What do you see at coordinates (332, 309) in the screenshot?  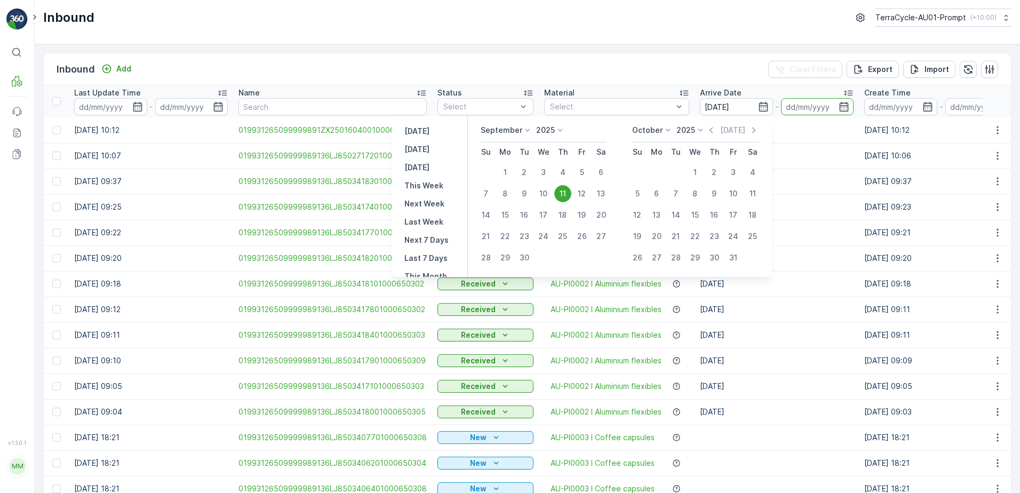 I see `span: 01993126509999989136LJ8503417801000650302` at bounding box center [332, 309].